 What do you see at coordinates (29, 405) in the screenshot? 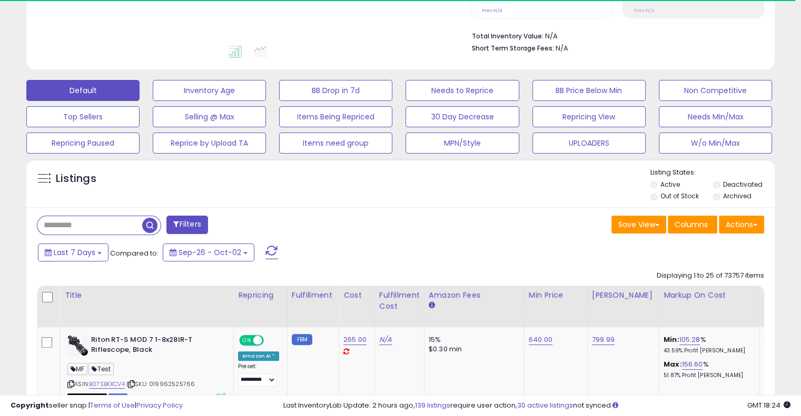
I see `strong: Copyright` at bounding box center [29, 405].